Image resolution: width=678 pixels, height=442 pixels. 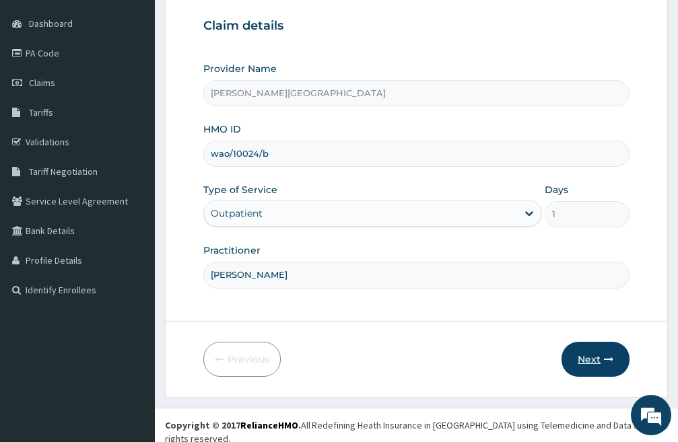 I want to click on input: Enter HMO ID, so click(x=416, y=153).